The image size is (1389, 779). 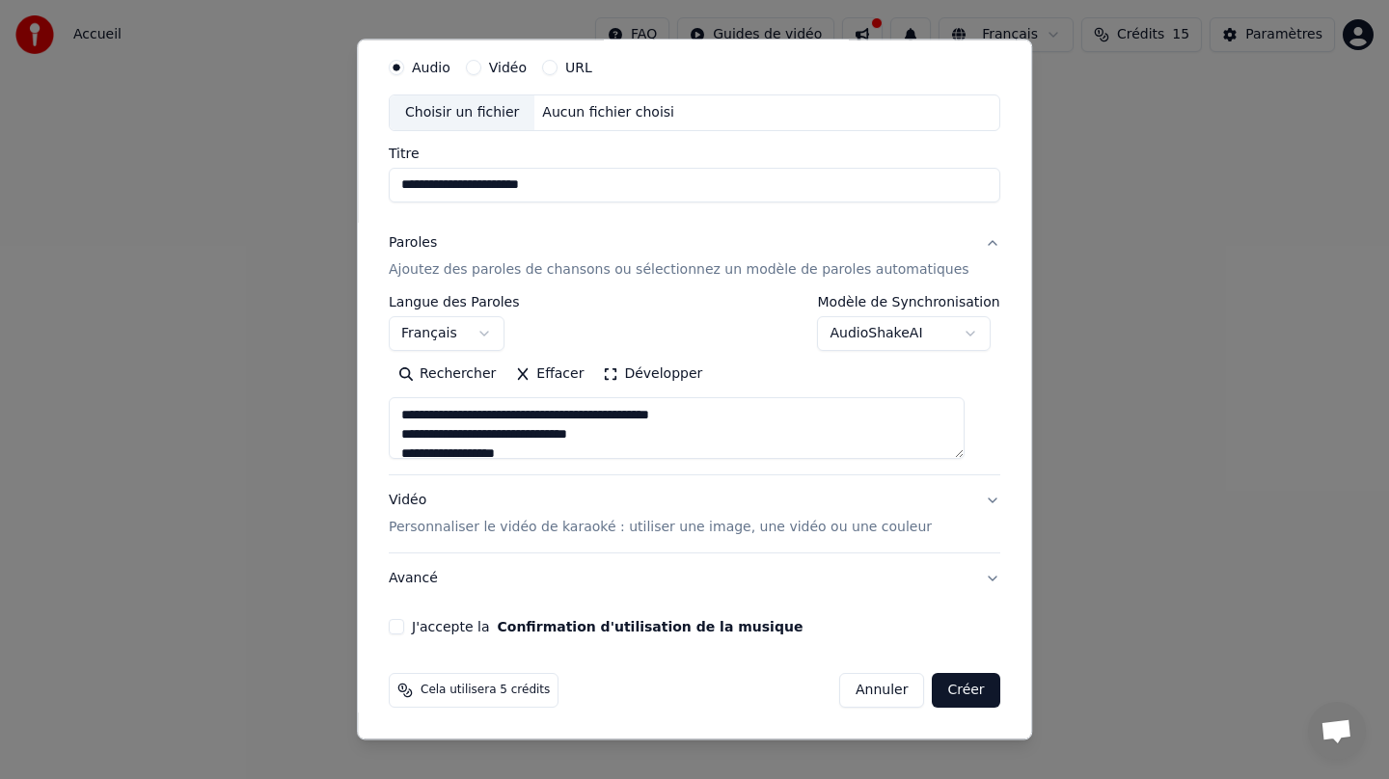 What do you see at coordinates (609, 113) in the screenshot?
I see `div: Aucun fichier choisi` at bounding box center [609, 113].